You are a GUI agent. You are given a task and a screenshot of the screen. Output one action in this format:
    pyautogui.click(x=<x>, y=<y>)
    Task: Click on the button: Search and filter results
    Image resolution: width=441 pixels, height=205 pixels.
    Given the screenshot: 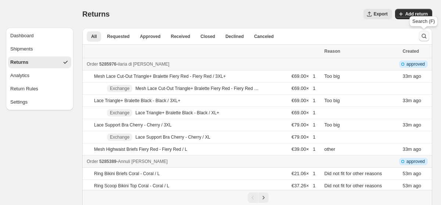 What is the action you would take?
    pyautogui.click(x=424, y=36)
    